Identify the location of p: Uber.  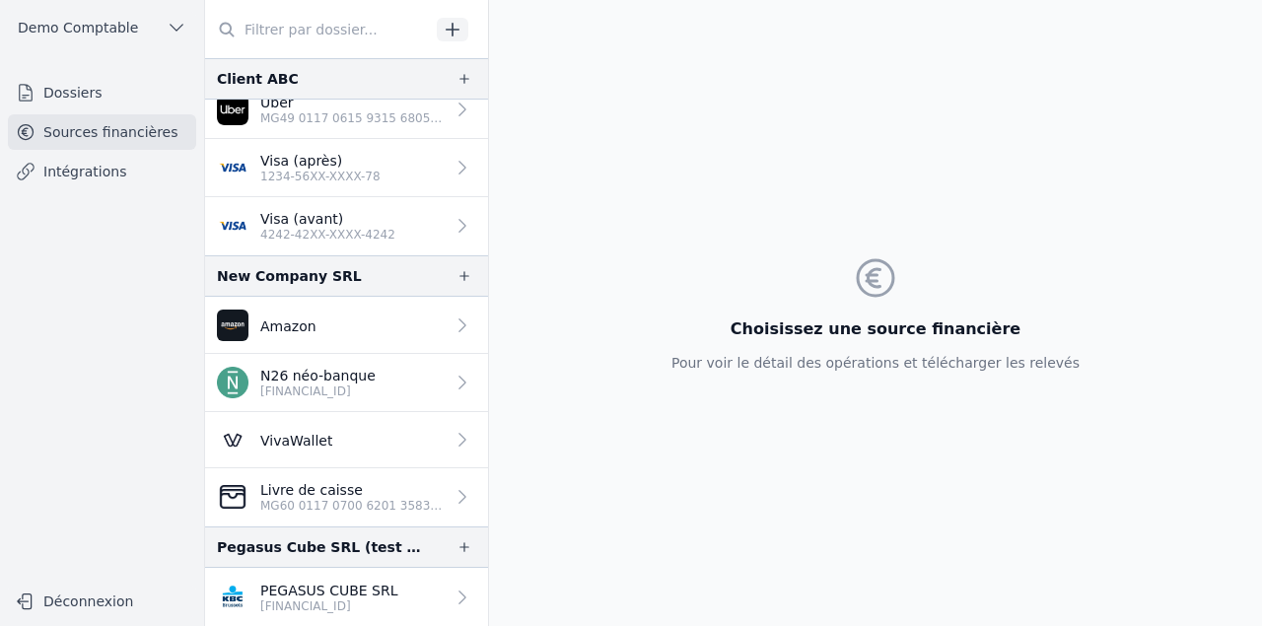
(352, 103).